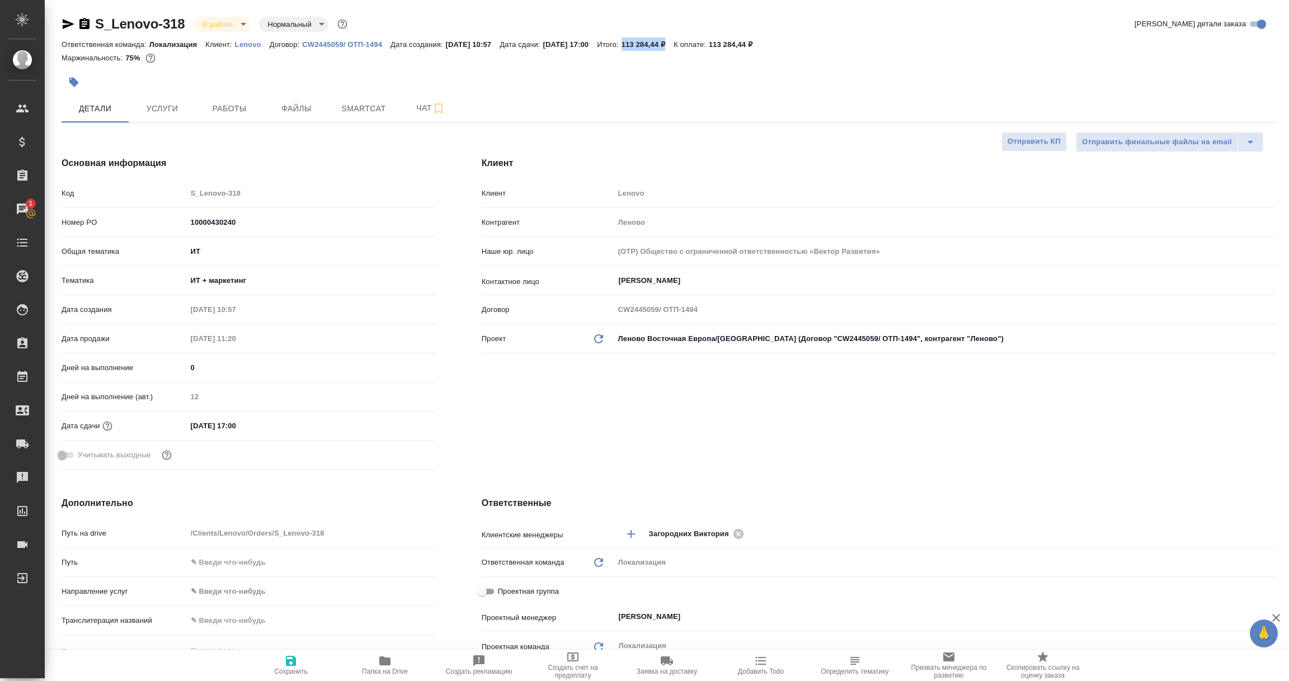  Describe the element at coordinates (124, 534) in the screenshot. I see `p: Путь на drive` at that location.